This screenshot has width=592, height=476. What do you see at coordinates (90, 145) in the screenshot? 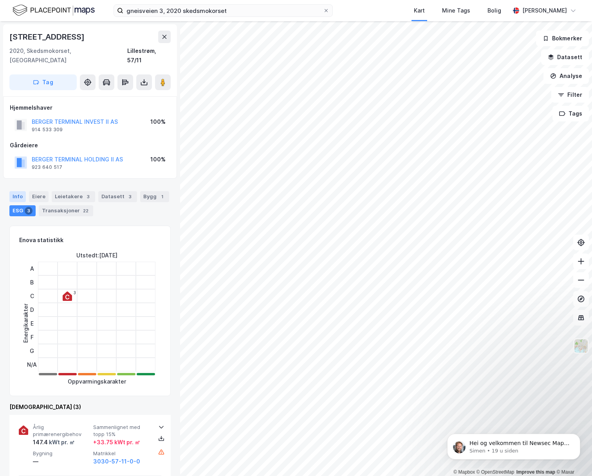
I see `div: Gårdeiere` at bounding box center [90, 145].